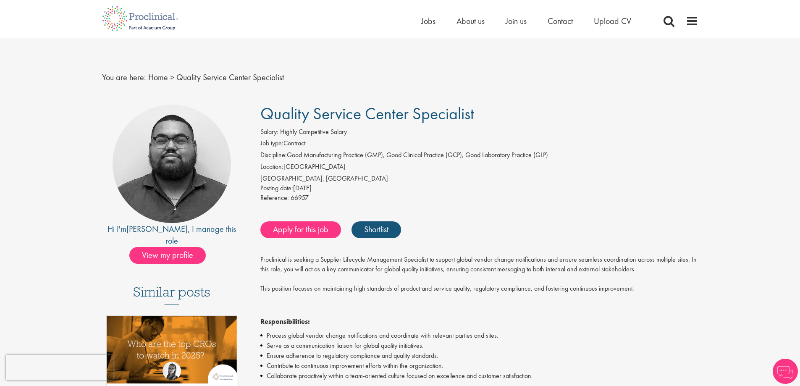 Image resolution: width=800 pixels, height=386 pixels. I want to click on span: View my profile, so click(168, 255).